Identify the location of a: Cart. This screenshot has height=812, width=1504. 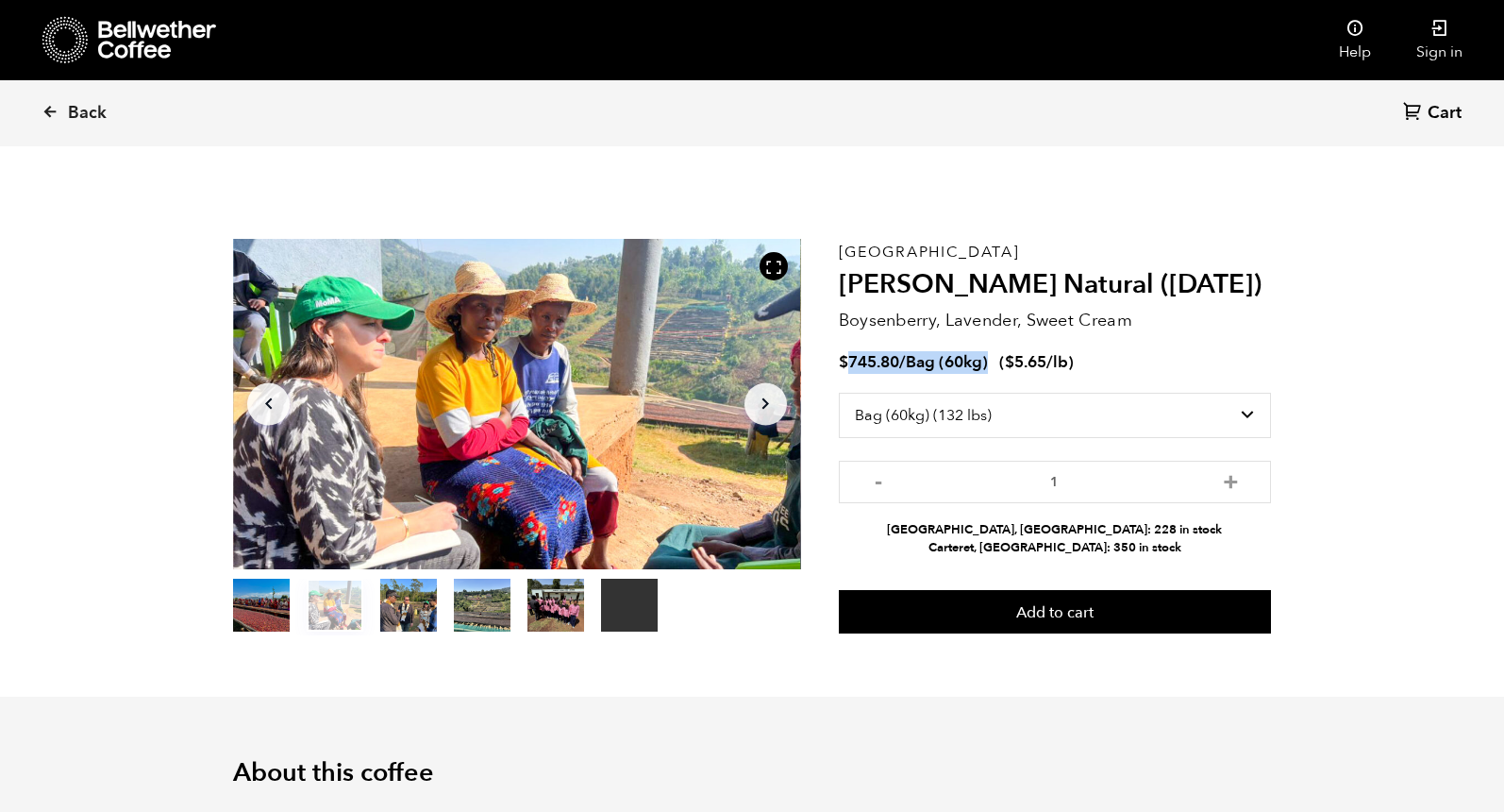
(1435, 113).